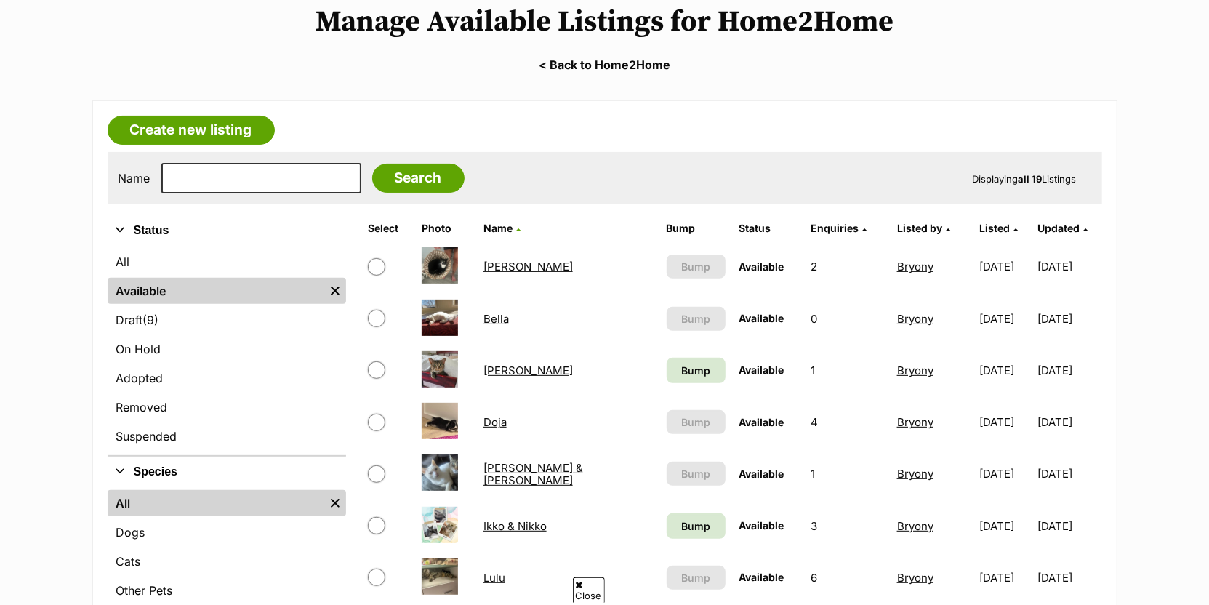  Describe the element at coordinates (835, 228) in the screenshot. I see `span: translation missing: en.admin.listings.index.attributes.enquiries` at that location.